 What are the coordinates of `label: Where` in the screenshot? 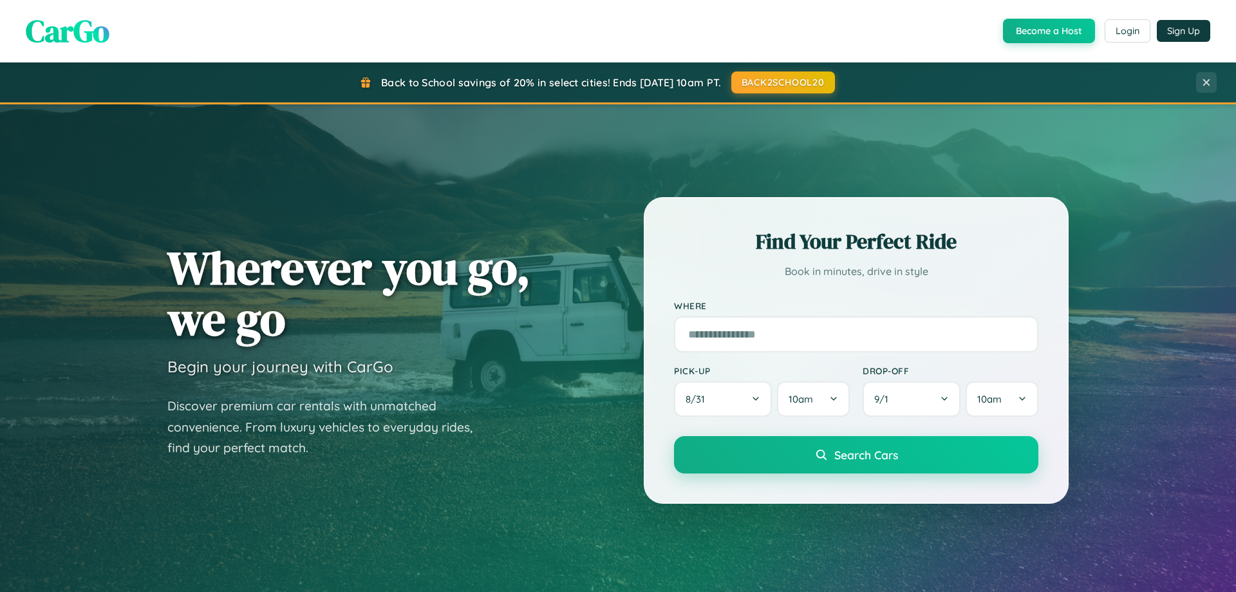 It's located at (856, 305).